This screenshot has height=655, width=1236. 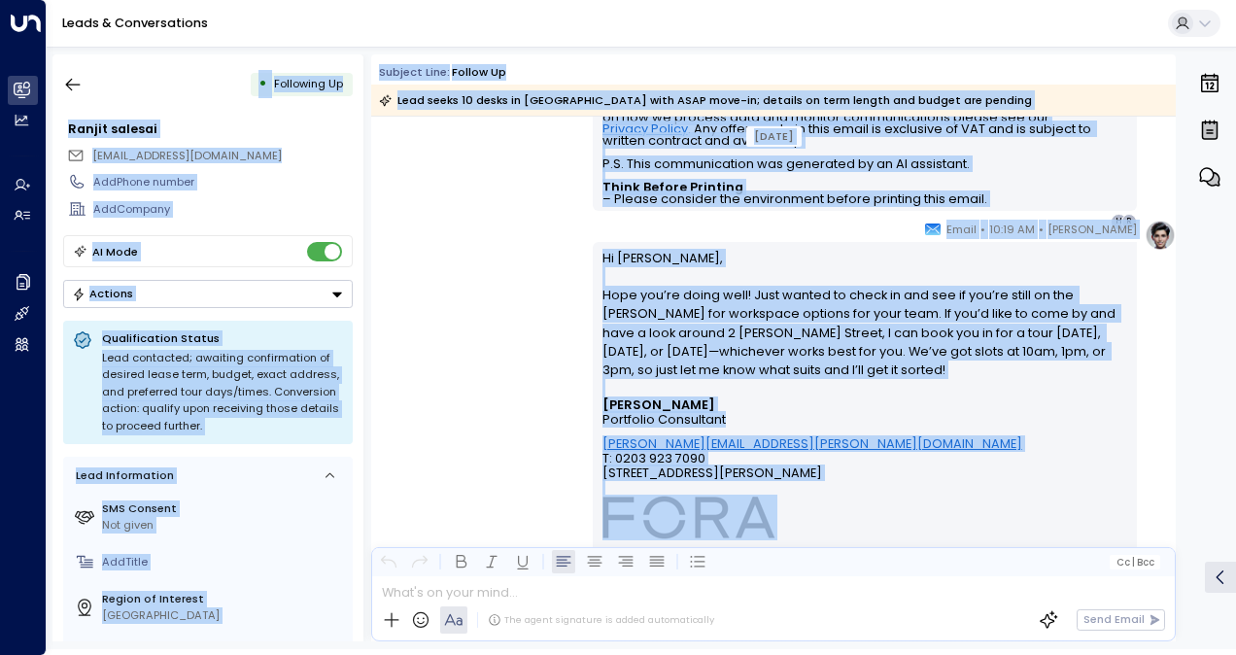 I want to click on span: Email, so click(x=961, y=229).